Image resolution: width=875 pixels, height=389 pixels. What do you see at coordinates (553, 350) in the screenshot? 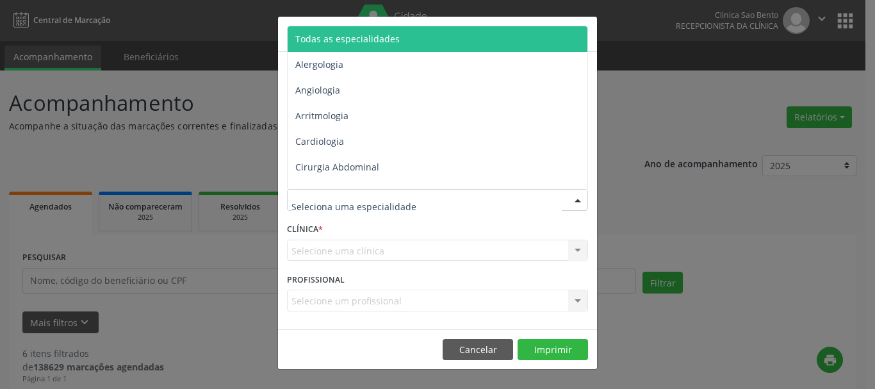
I see `button: Imprimir` at bounding box center [553, 350].